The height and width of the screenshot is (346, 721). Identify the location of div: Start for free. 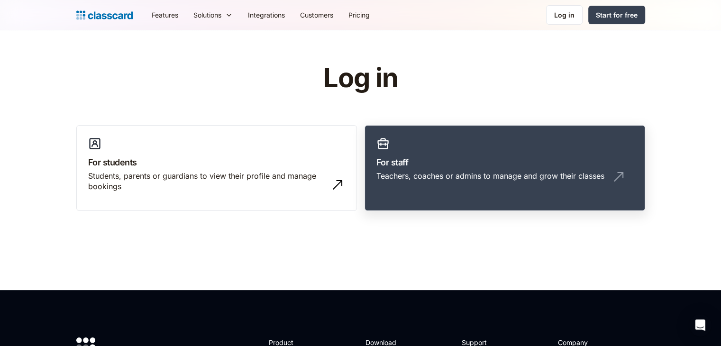
(617, 15).